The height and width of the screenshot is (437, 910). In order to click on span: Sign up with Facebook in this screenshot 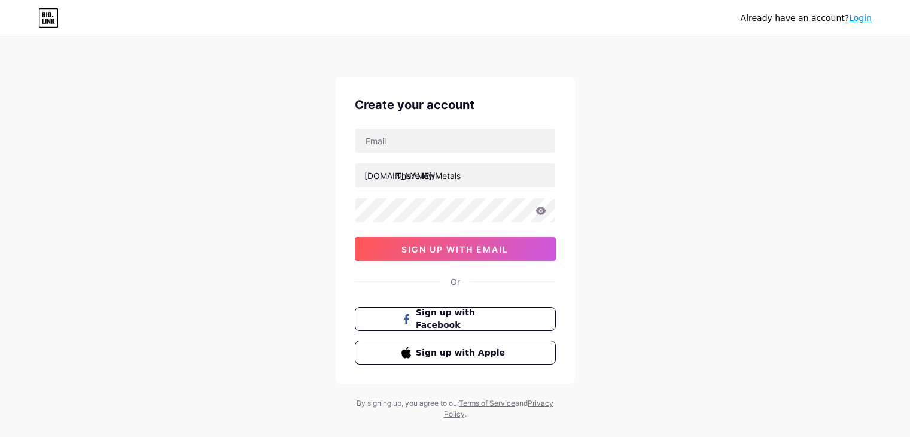, I will do `click(462, 319)`.